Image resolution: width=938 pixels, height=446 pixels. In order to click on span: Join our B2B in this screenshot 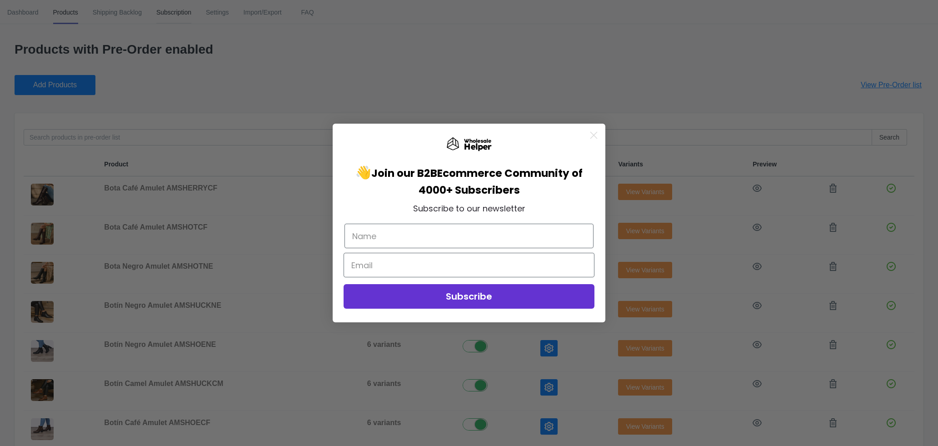, I will do `click(404, 173)`.